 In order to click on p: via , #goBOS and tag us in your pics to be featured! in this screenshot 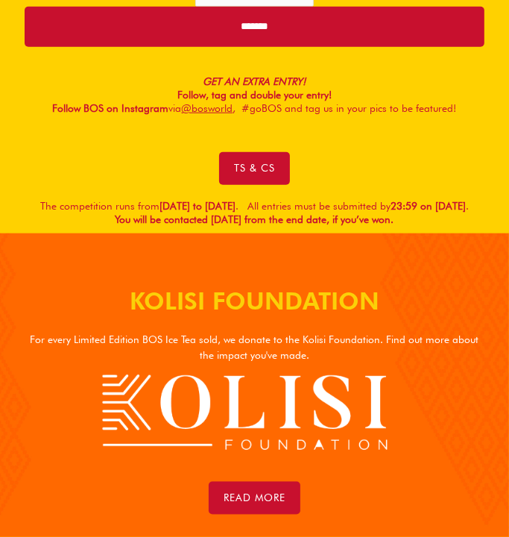, I will do `click(254, 108)`.